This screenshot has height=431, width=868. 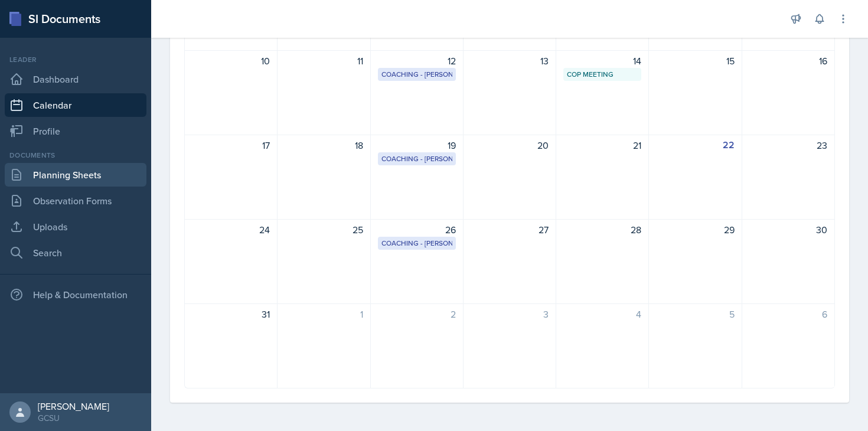 What do you see at coordinates (323, 61) in the screenshot?
I see `div: 11` at bounding box center [323, 61].